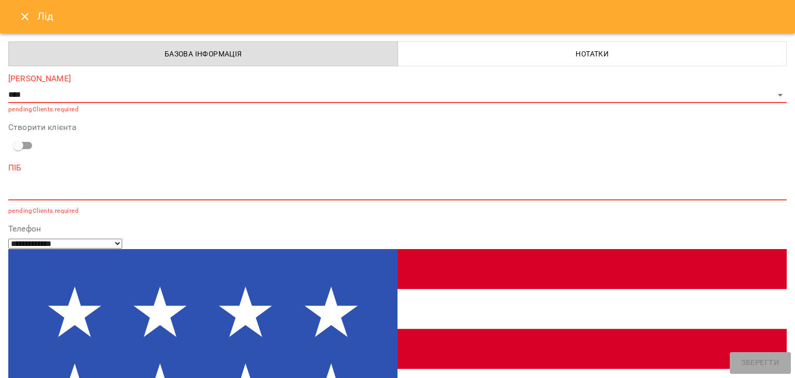 This screenshot has width=795, height=378. What do you see at coordinates (397, 229) in the screenshot?
I see `label: Телефон` at bounding box center [397, 229].